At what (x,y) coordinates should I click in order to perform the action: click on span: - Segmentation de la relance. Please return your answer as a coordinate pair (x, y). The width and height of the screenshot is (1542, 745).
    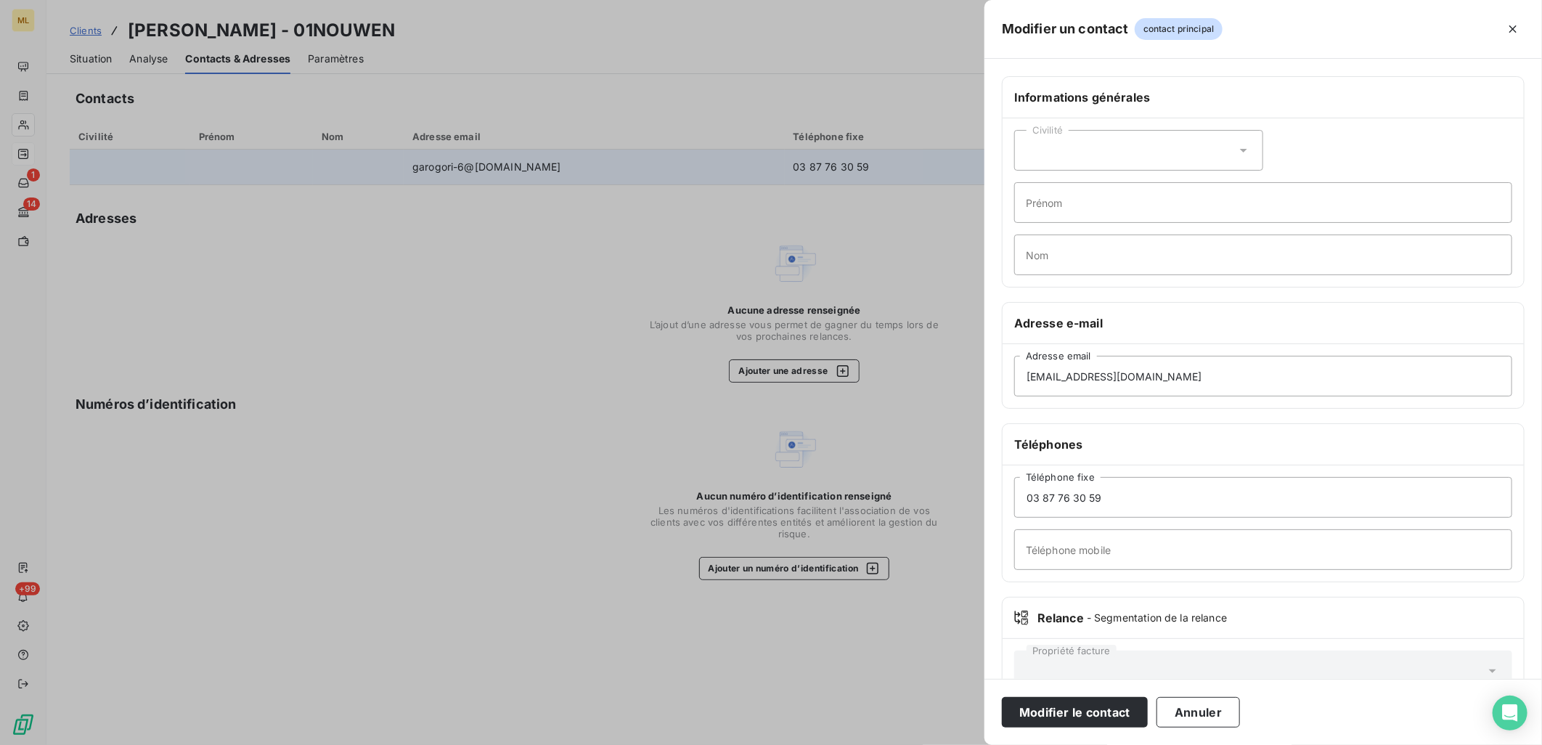
    Looking at the image, I should click on (1156, 618).